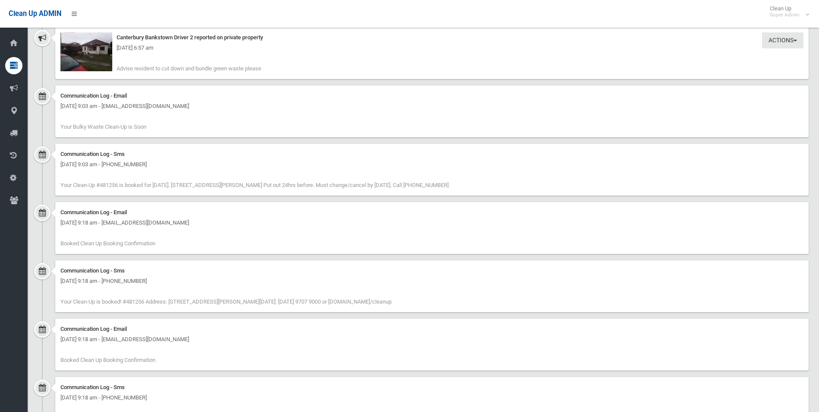 This screenshot has width=819, height=412. What do you see at coordinates (783, 40) in the screenshot?
I see `button: Actions` at bounding box center [783, 40].